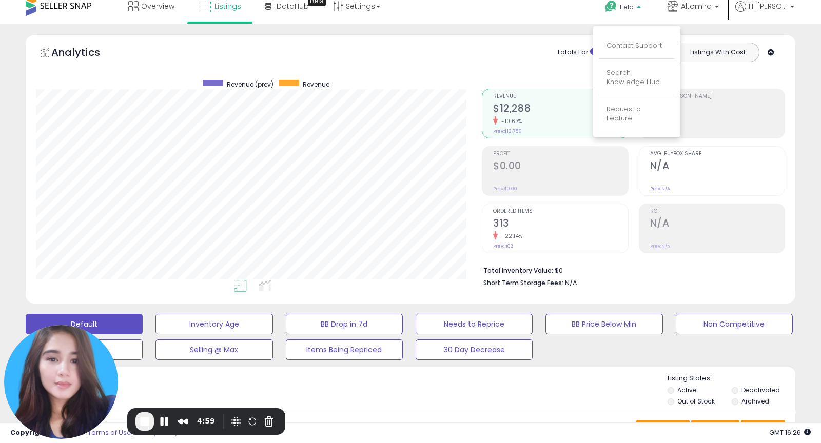  Describe the element at coordinates (717, 211) in the screenshot. I see `span: ROI` at that location.